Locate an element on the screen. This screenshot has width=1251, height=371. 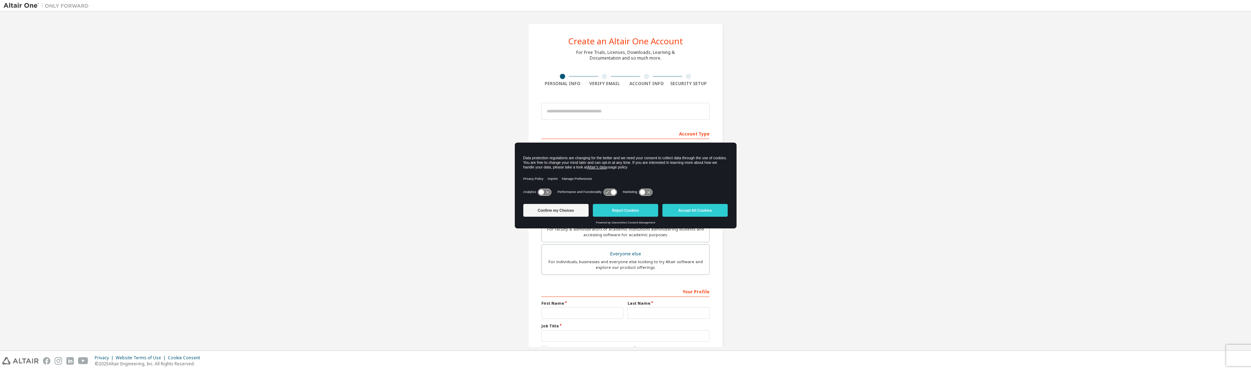
label: First Name is located at coordinates (582, 303).